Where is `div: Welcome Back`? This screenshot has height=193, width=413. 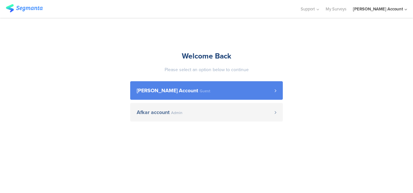 div: Welcome Back is located at coordinates (206, 56).